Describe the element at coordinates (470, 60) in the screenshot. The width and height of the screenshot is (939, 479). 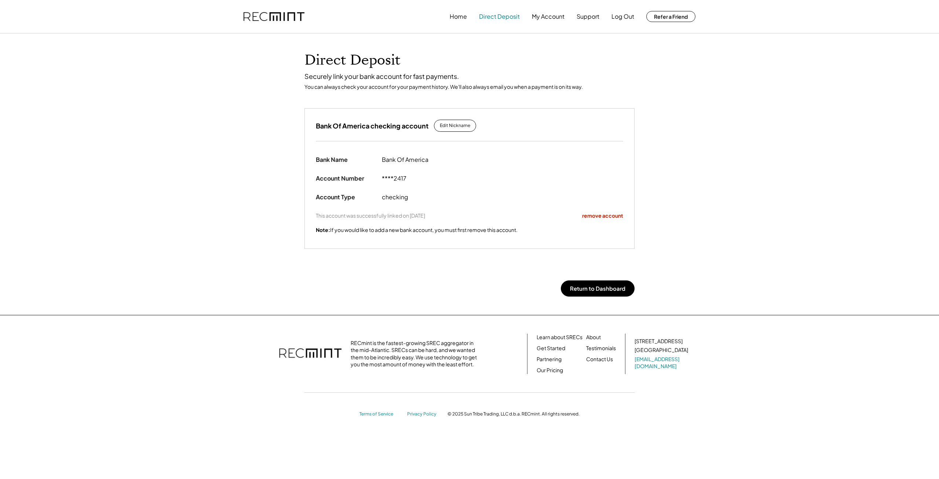
I see `h1: Direct Deposit` at that location.